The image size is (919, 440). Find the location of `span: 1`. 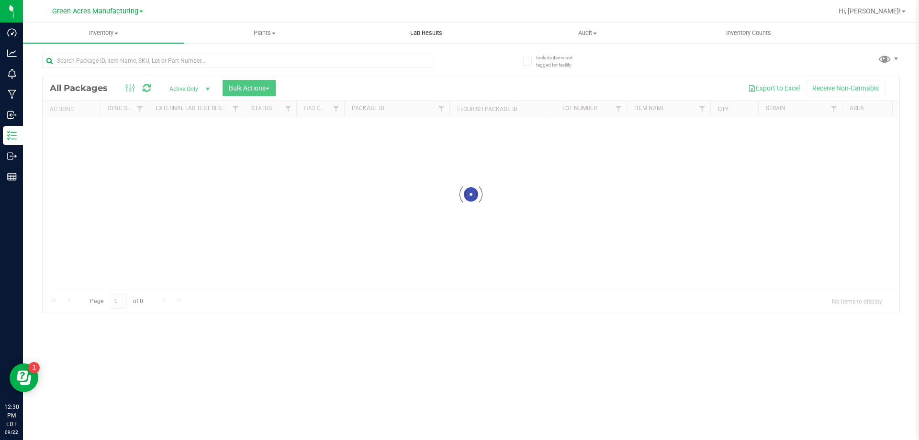

span: 1 is located at coordinates (6, 5).